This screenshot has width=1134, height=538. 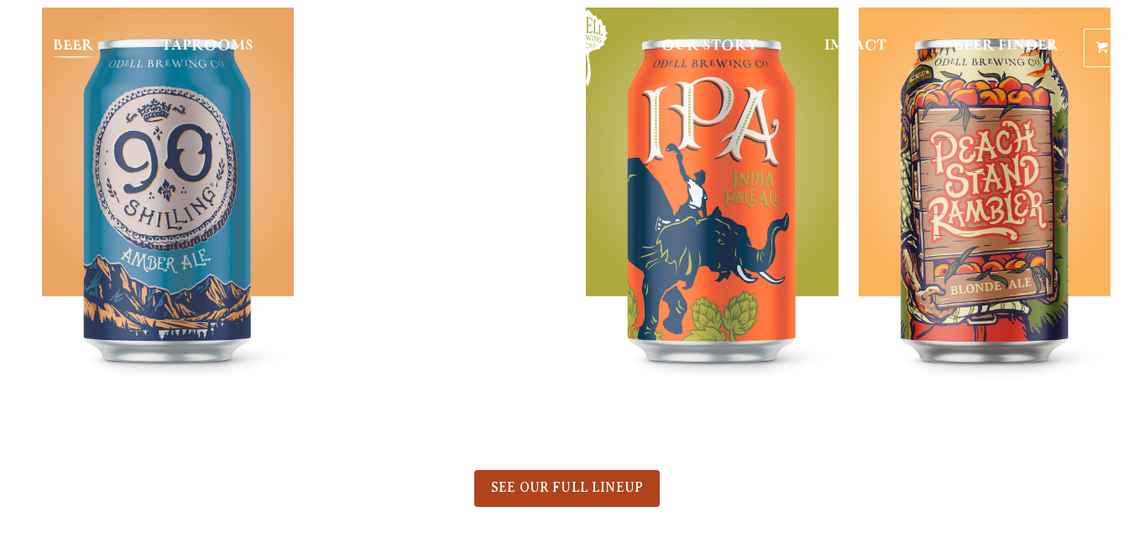 What do you see at coordinates (985, 217) in the screenshot?
I see `img: Peach Stand Rambler` at bounding box center [985, 217].